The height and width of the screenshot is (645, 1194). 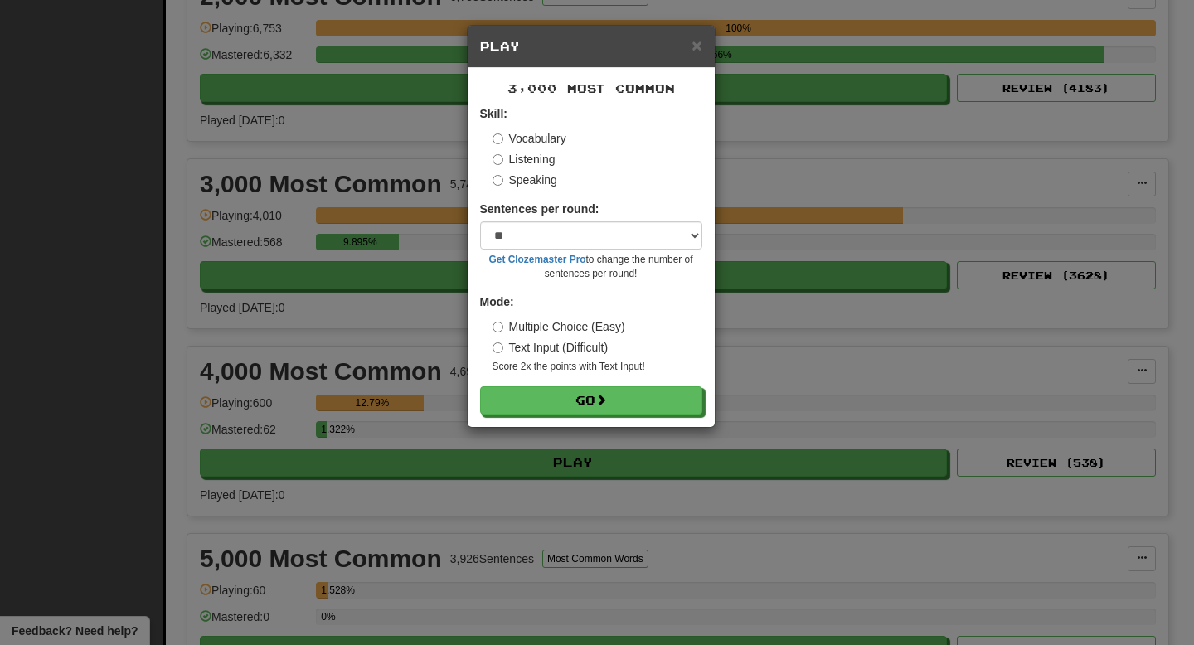 What do you see at coordinates (493, 114) in the screenshot?
I see `strong: Skill:` at bounding box center [493, 114].